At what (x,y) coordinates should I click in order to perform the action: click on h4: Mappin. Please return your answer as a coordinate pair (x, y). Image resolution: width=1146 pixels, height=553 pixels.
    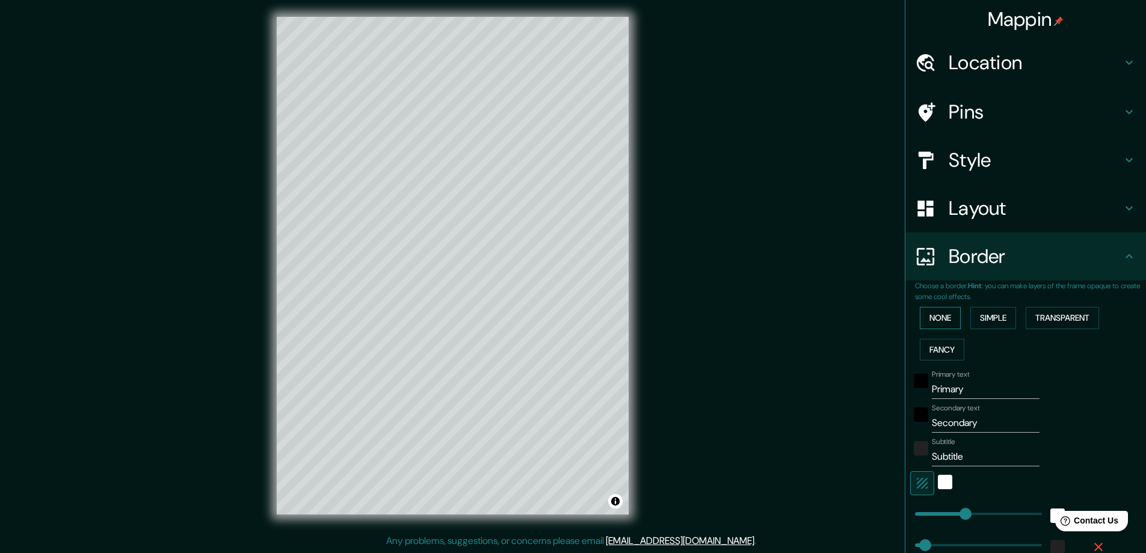
    Looking at the image, I should click on (1026, 19).